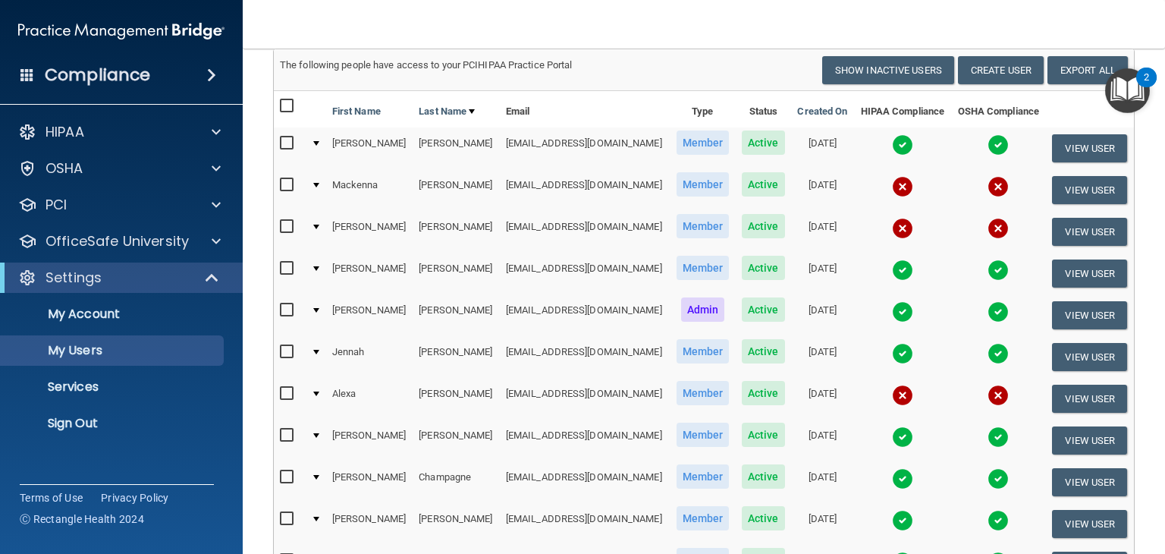  I want to click on span: Ⓒ Rectangle Health 2024, so click(82, 519).